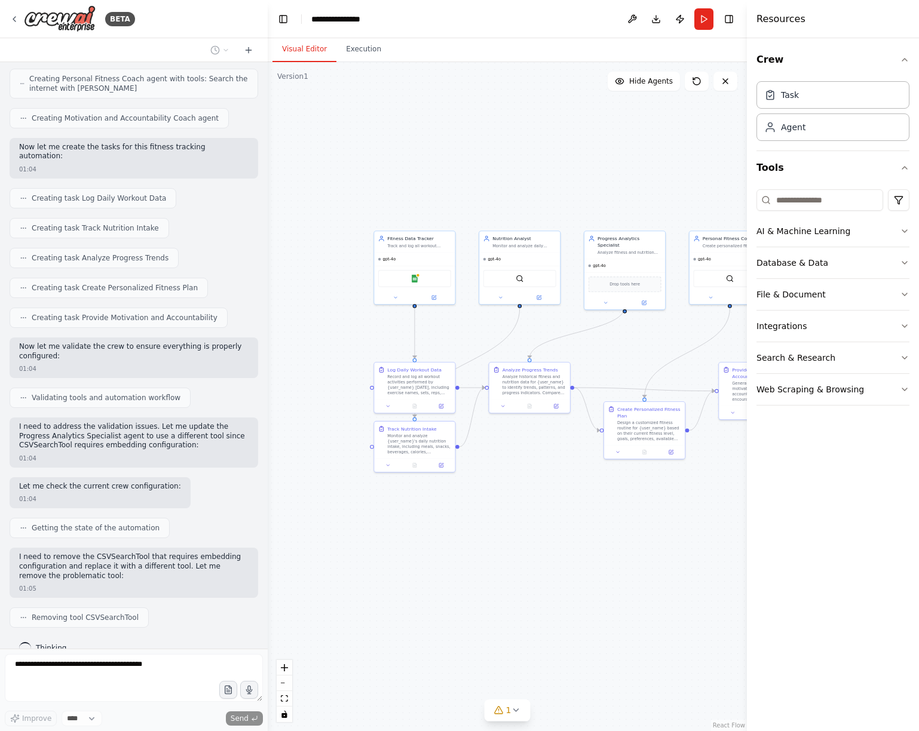  Describe the element at coordinates (134, 436) in the screenshot. I see `p: I need to address the validation issues. Let me update the Progress Analytics Specialist agent to...` at that location.